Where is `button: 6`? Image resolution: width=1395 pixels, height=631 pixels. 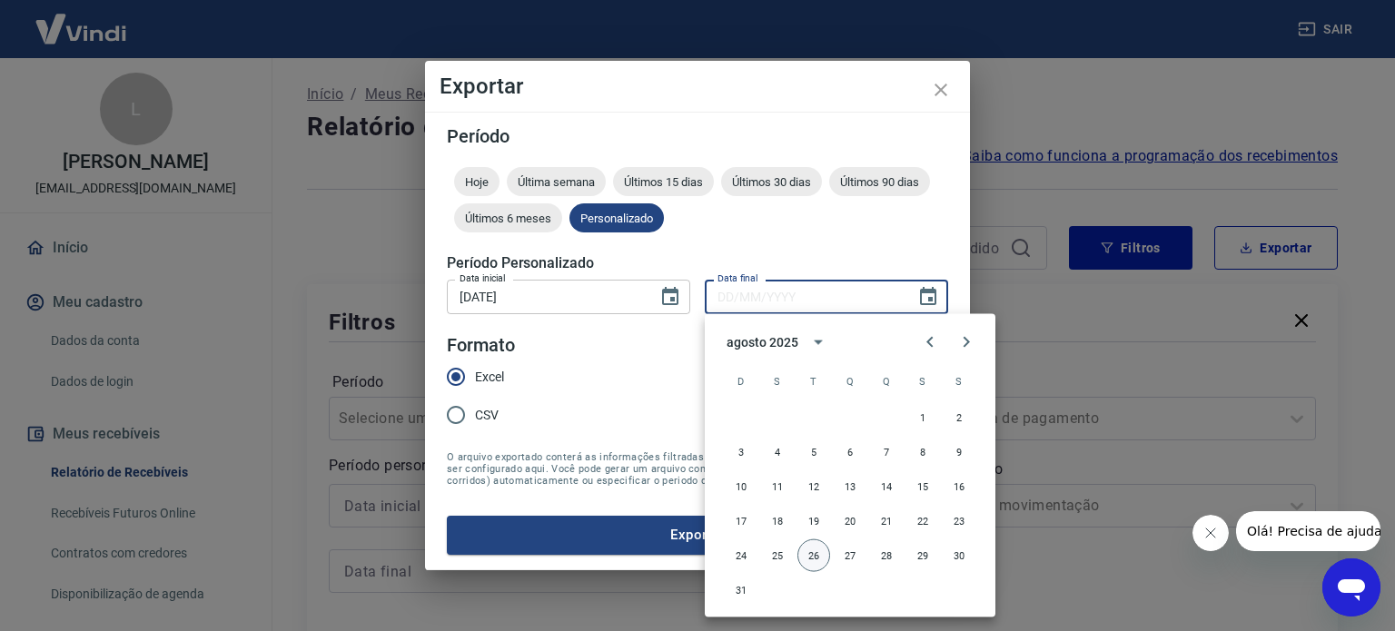 button: 6 is located at coordinates (850, 452).